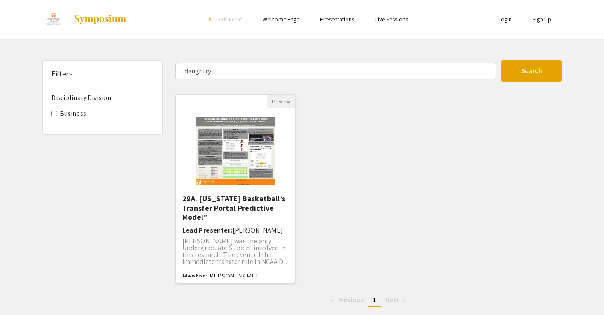 This screenshot has height=315, width=604. What do you see at coordinates (54, 19) in the screenshot?
I see `img: EUReCA 2024` at bounding box center [54, 19].